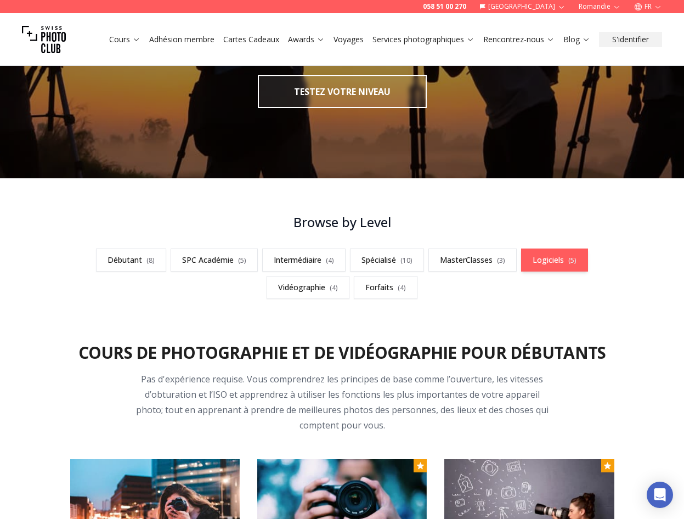 The height and width of the screenshot is (519, 684). I want to click on button: Adhésion membre, so click(181, 39).